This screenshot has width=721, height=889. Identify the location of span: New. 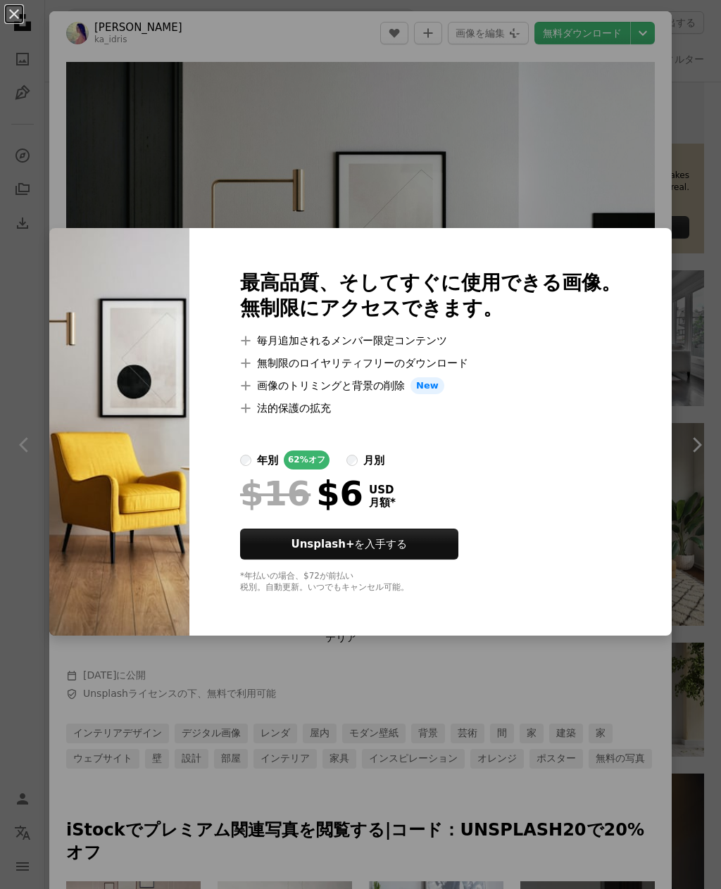
(427, 386).